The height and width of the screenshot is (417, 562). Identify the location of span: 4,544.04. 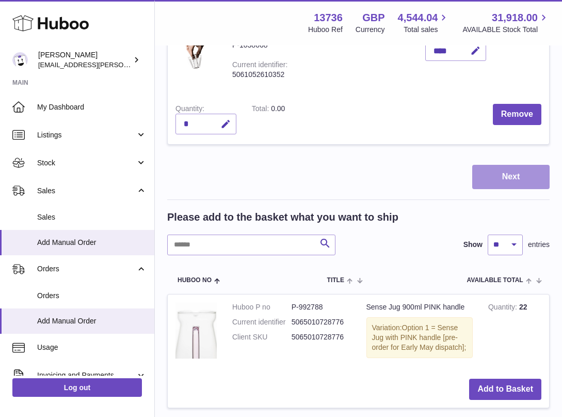
(418, 18).